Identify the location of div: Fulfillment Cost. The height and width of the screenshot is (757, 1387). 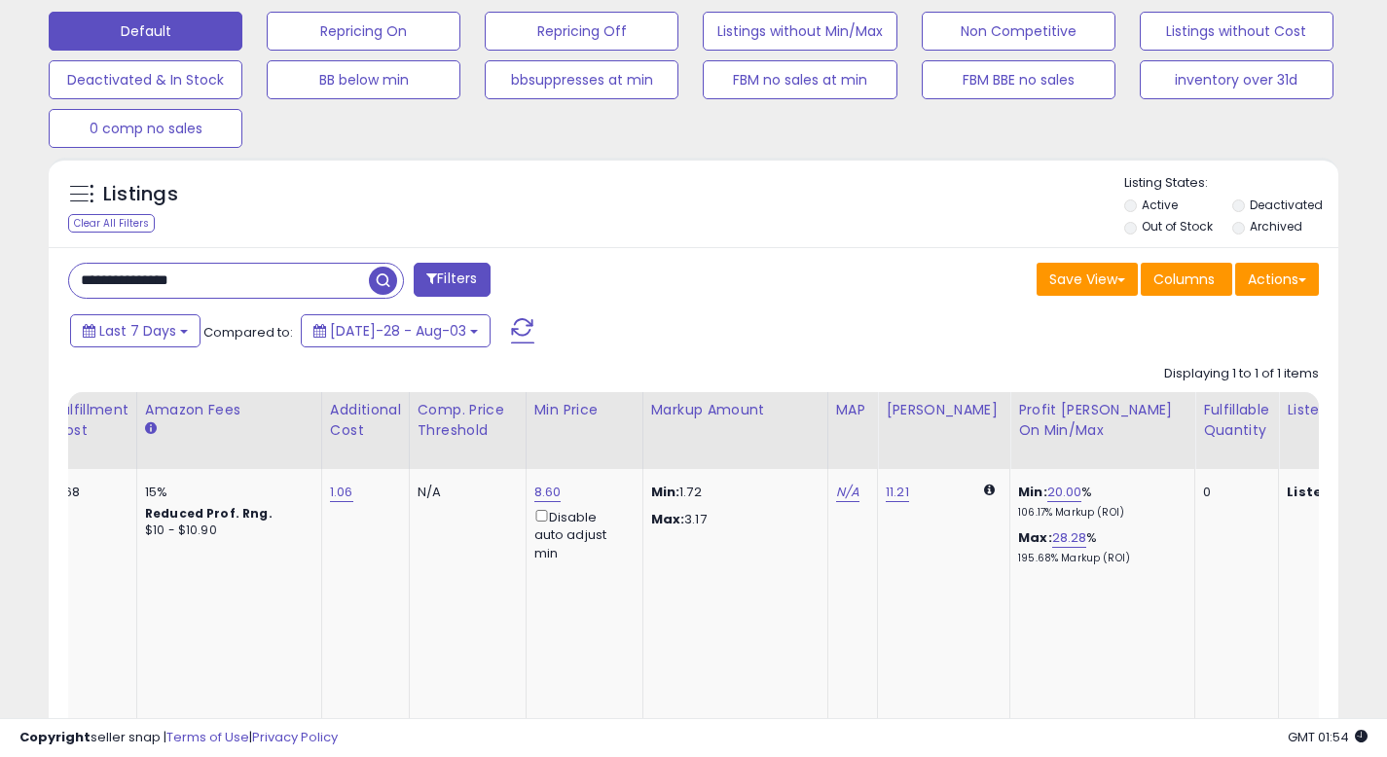
(91, 420).